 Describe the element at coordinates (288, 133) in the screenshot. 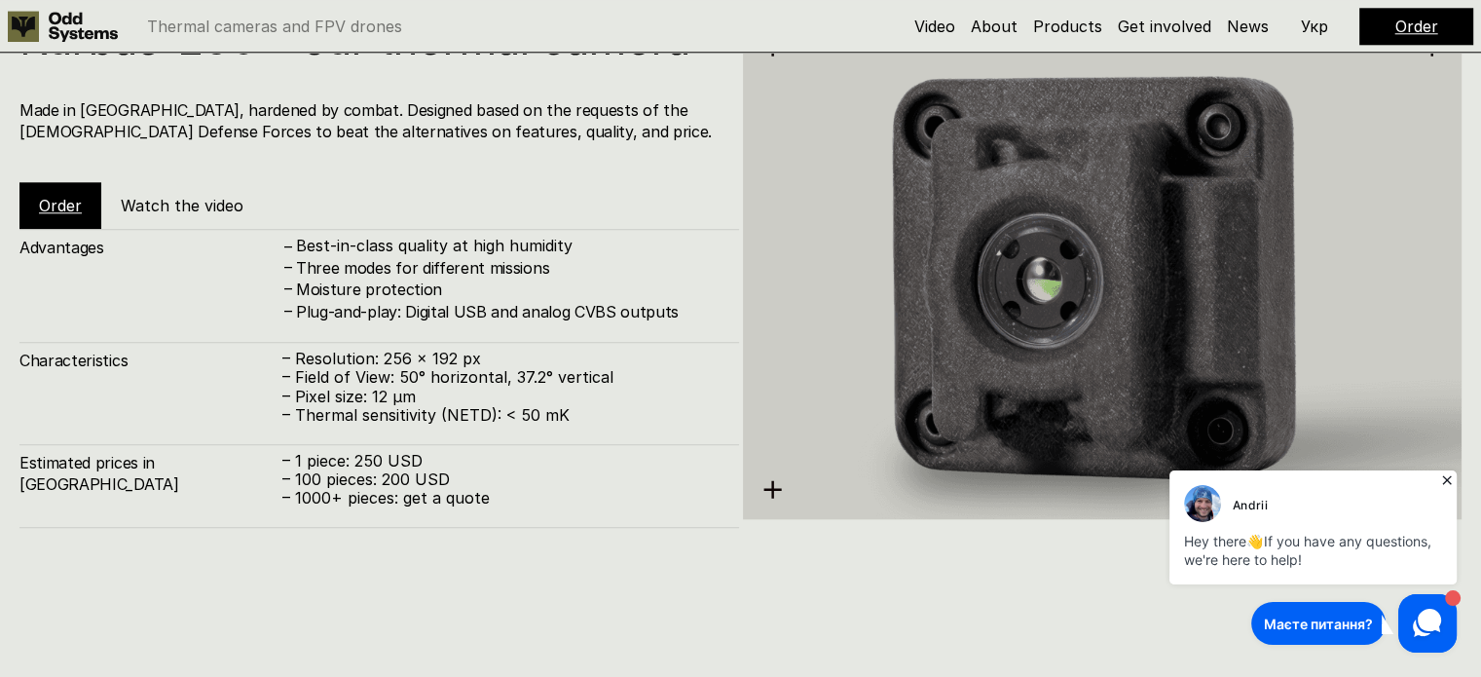

I see `i: 1` at that location.